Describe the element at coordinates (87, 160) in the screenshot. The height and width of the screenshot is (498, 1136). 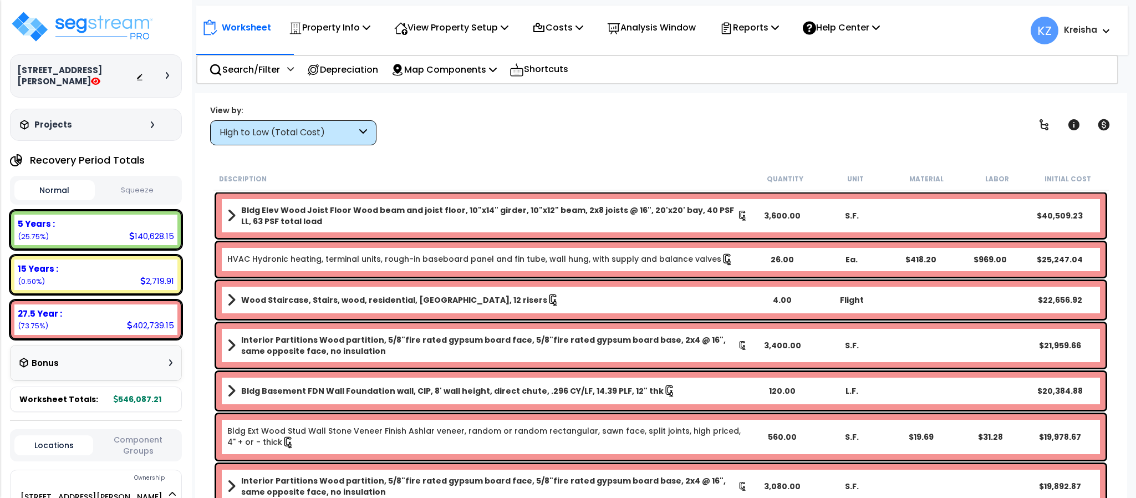
I see `h4: Recovery Period Totals` at that location.